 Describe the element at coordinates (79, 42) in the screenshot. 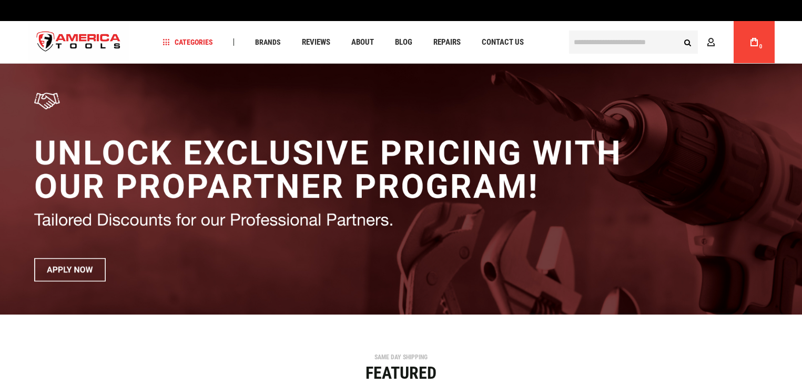

I see `img: America Tools` at that location.